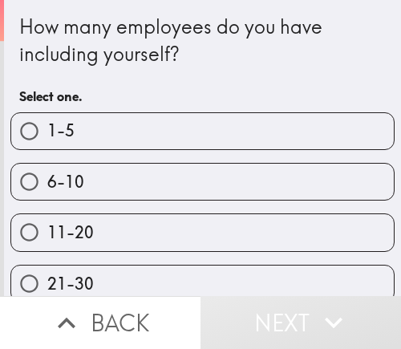  What do you see at coordinates (202, 96) in the screenshot?
I see `h6: Select one.` at bounding box center [202, 96].